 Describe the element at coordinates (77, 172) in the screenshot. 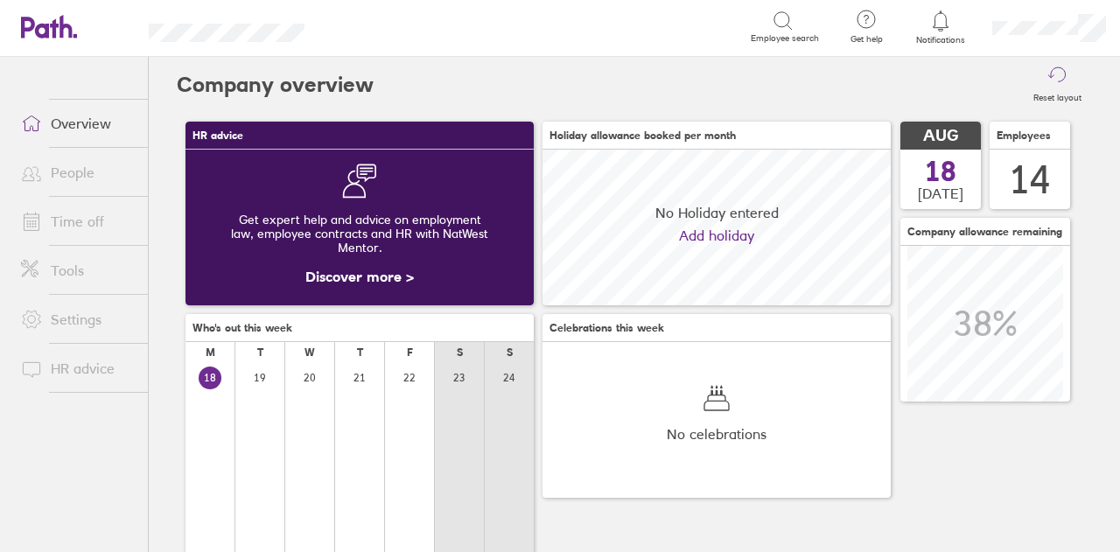

I see `a: People` at that location.